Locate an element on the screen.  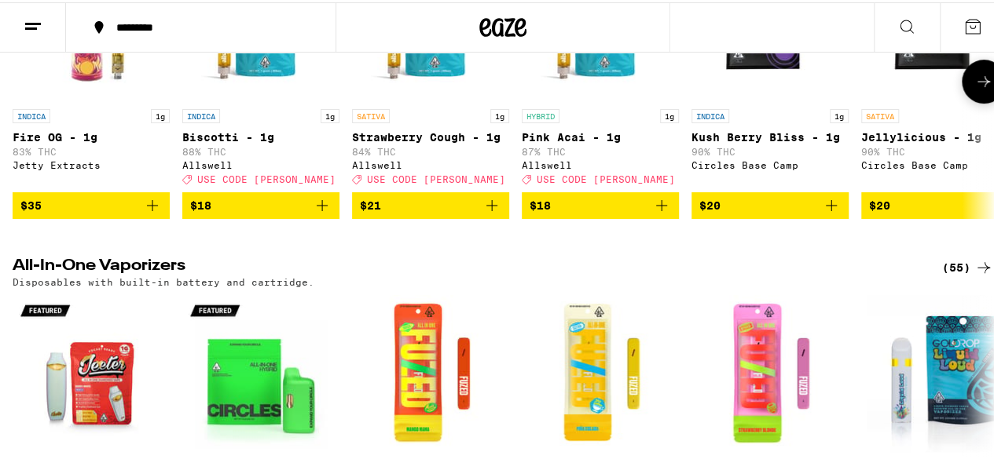
img: Fuzed - Strawberry Blonde AIO - 1g is located at coordinates (770, 372).